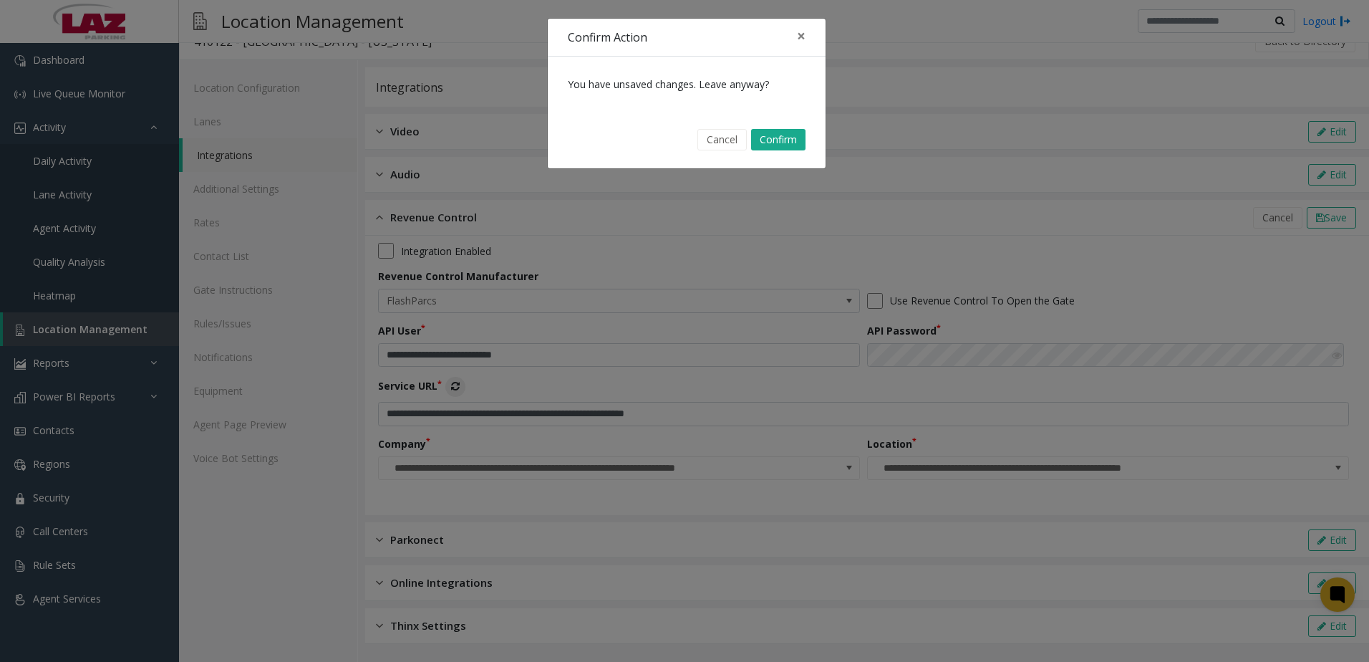  Describe the element at coordinates (801, 36) in the screenshot. I see `button: Close` at that location.